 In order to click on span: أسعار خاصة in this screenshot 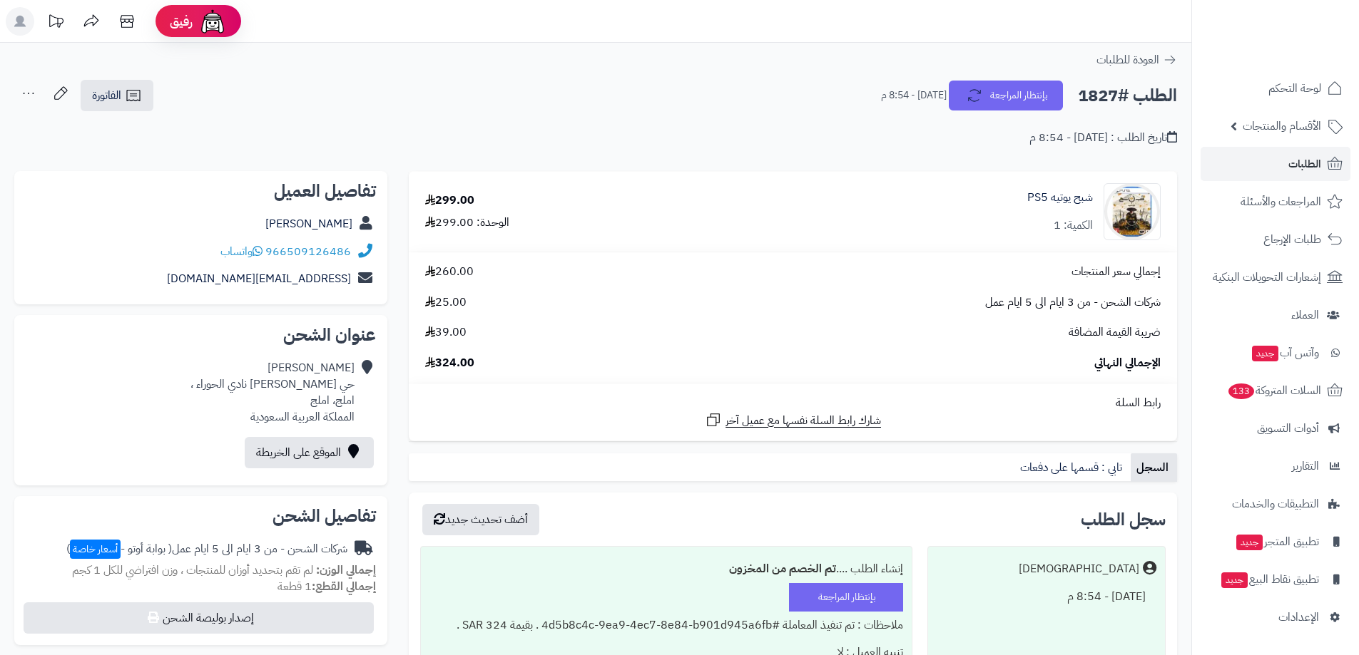, I will do `click(95, 549)`.